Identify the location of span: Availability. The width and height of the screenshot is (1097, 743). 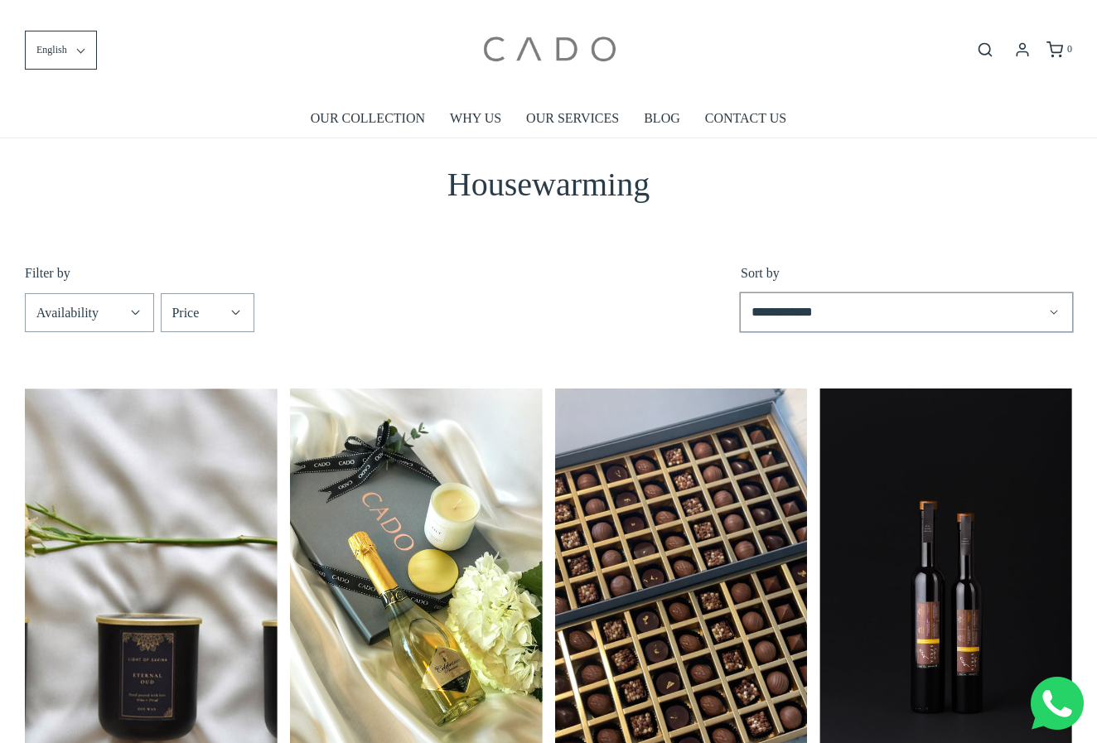
(67, 313).